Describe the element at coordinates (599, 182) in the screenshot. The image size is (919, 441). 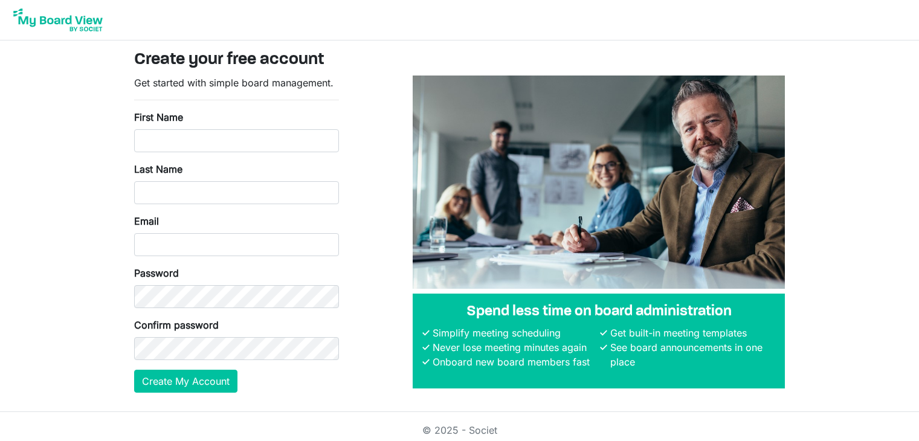
I see `img: A photograph of board members sitting at a table` at that location.